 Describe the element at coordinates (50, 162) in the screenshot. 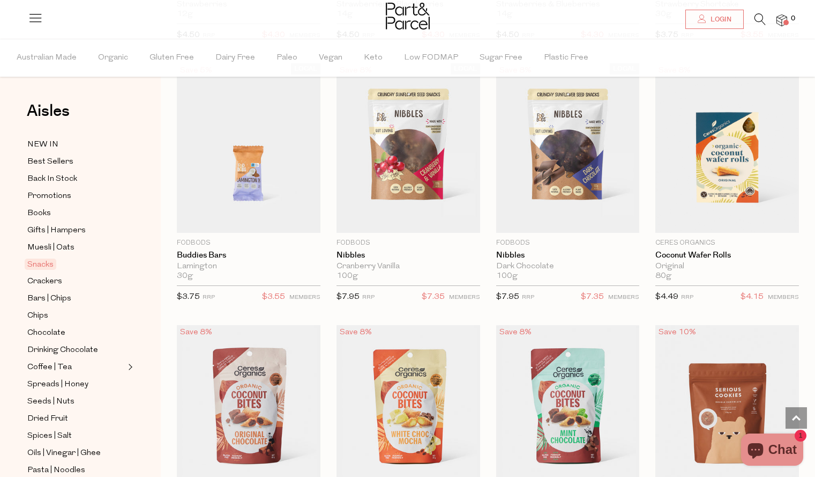

I see `span: Best Sellers` at that location.